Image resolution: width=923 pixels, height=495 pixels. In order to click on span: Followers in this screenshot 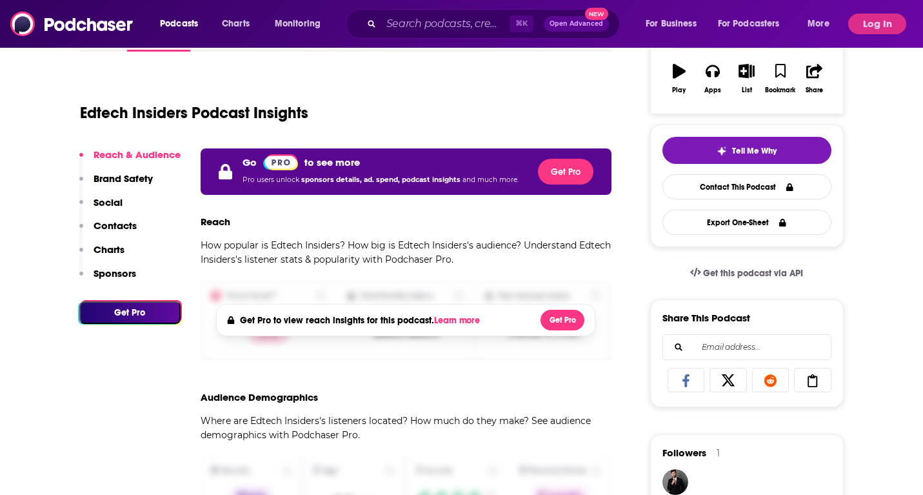, I will do `click(685, 452)`.